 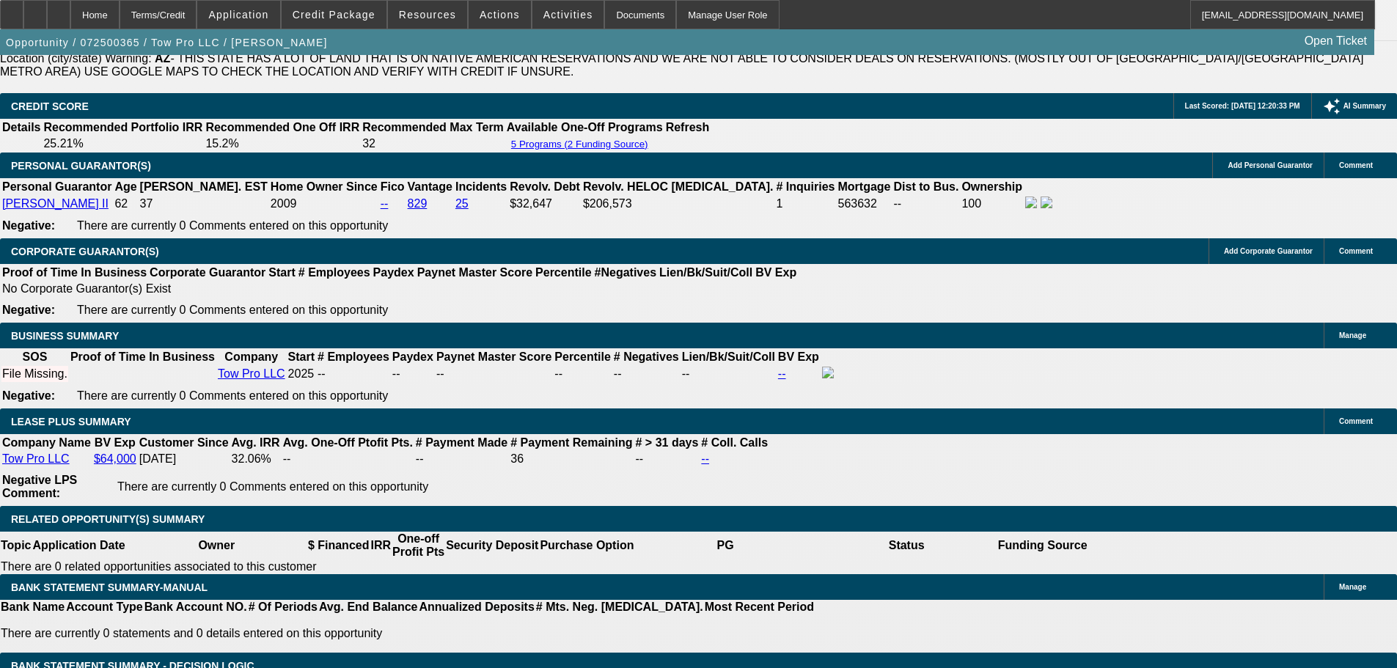 I want to click on th: Account Type, so click(x=104, y=607).